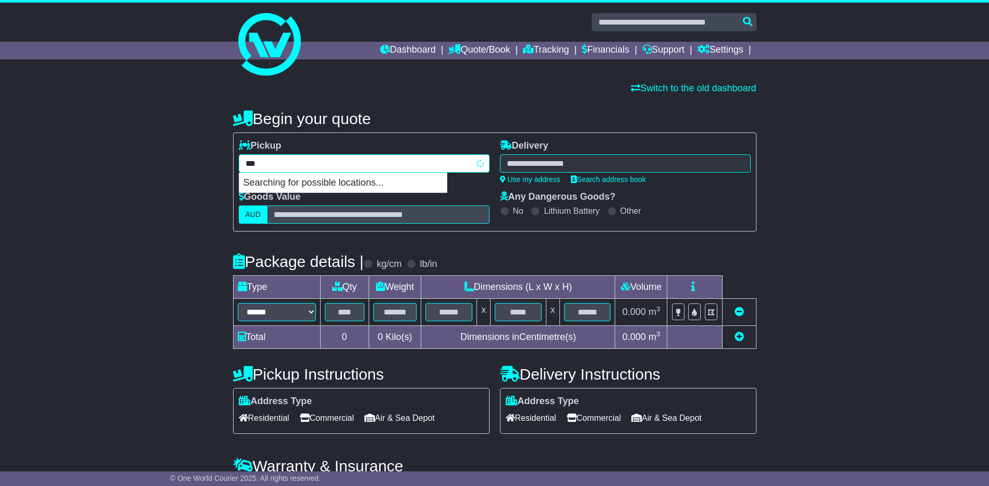  What do you see at coordinates (380, 337) in the screenshot?
I see `span: 0` at bounding box center [380, 337].